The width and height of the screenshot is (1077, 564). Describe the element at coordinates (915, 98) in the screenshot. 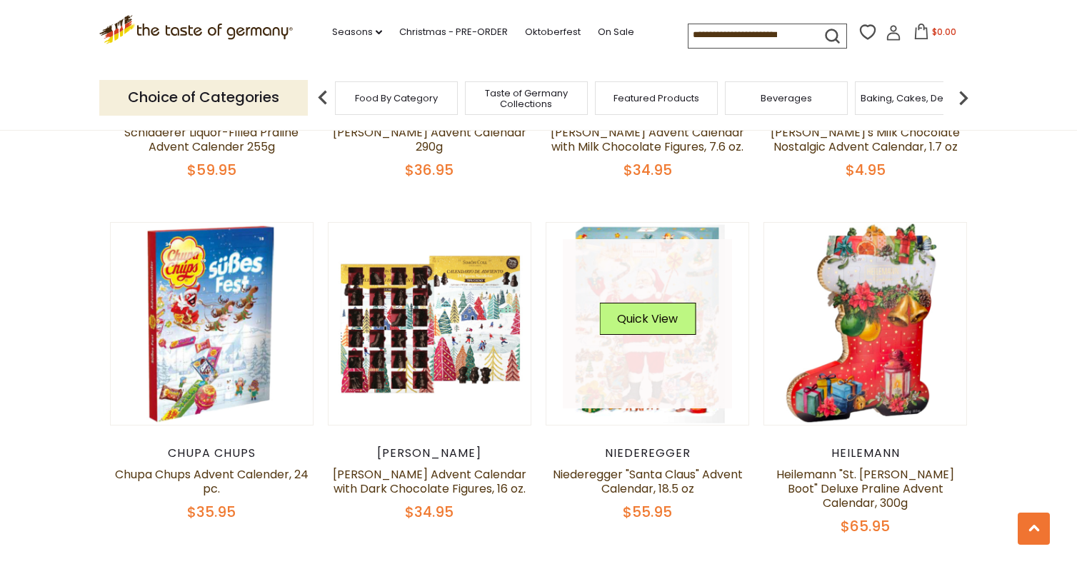

I see `a: Baking, Cakes, Desserts` at that location.